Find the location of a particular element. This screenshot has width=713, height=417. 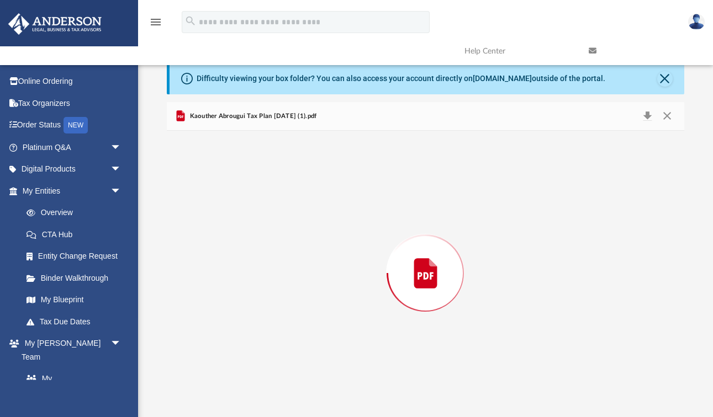

div: NEW is located at coordinates (76, 125).